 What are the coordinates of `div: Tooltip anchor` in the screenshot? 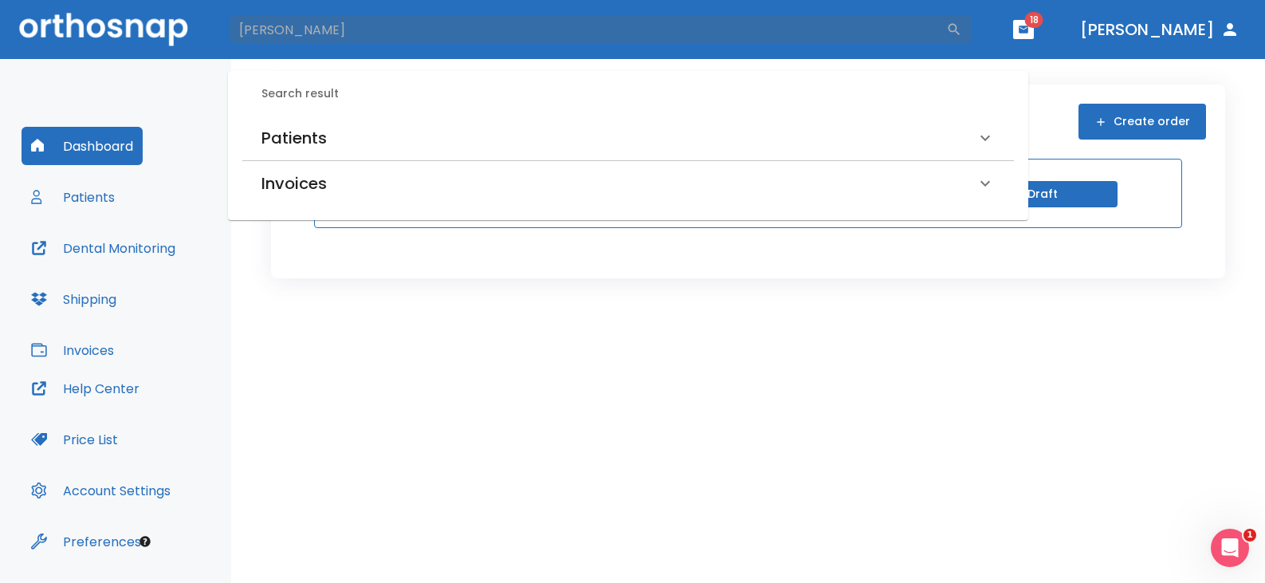 It's located at (145, 541).